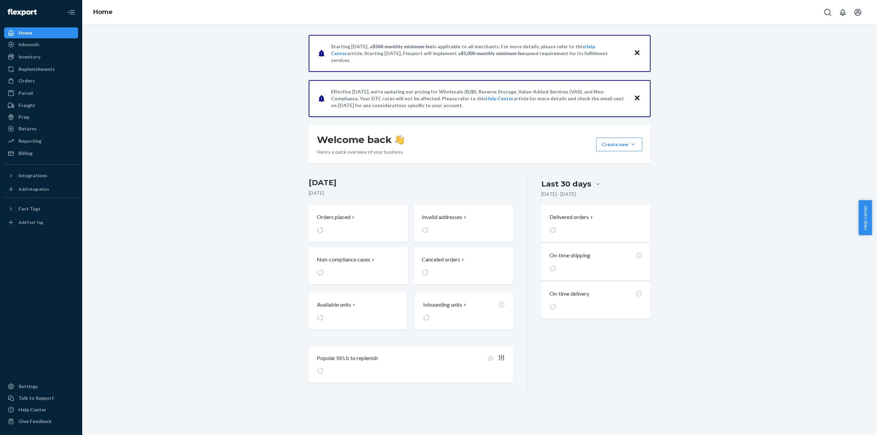 This screenshot has width=877, height=435. Describe the element at coordinates (572, 217) in the screenshot. I see `p: Delivered orders` at that location.